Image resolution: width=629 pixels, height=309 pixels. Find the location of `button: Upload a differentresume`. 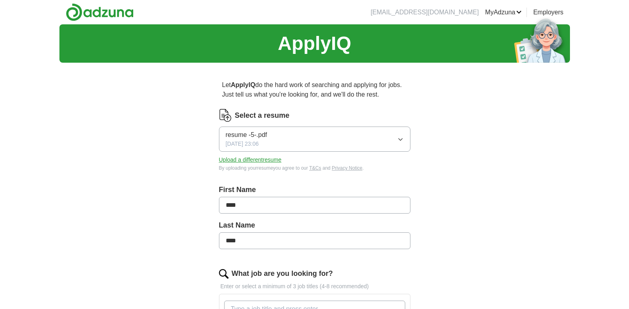

button: Upload a differentresume is located at coordinates (250, 159).